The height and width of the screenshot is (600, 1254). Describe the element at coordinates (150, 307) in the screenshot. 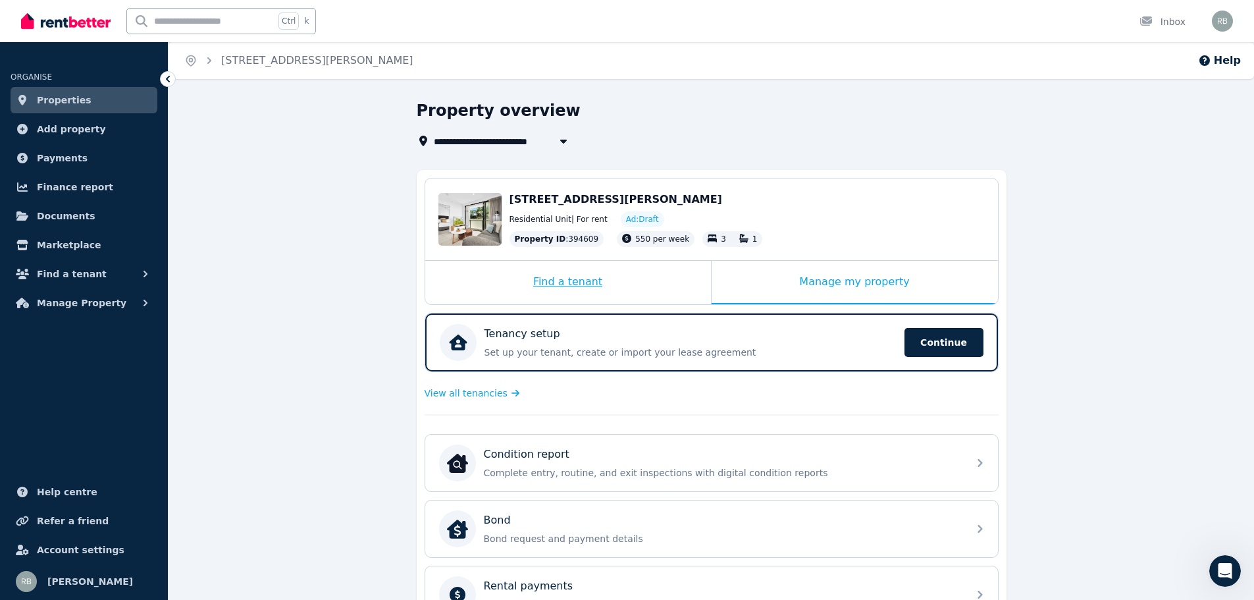

I see `div: but the application link draws the $600 value` at that location.